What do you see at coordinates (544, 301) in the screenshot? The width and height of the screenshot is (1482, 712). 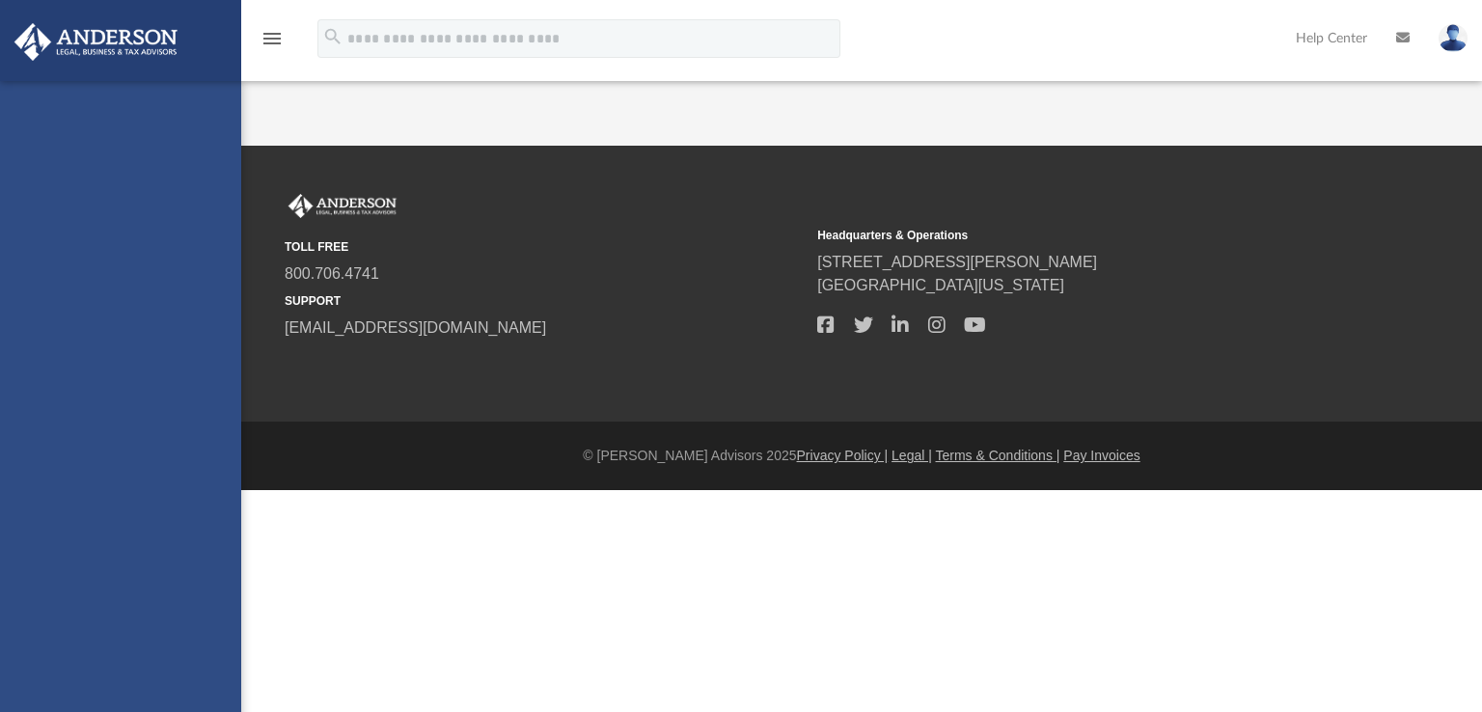 I see `small: SUPPORT` at bounding box center [544, 301].